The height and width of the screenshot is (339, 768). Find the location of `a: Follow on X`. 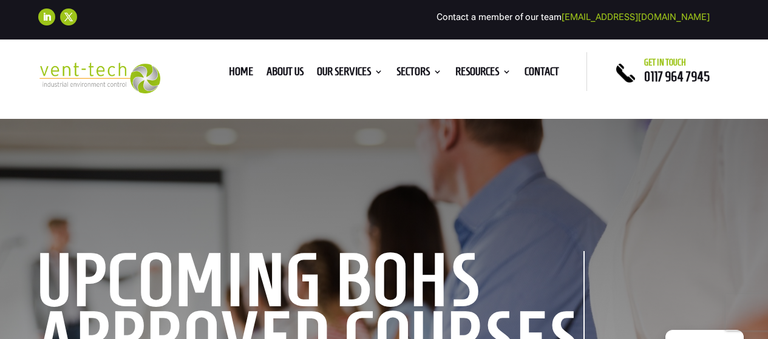

a: Follow on X is located at coordinates (69, 17).